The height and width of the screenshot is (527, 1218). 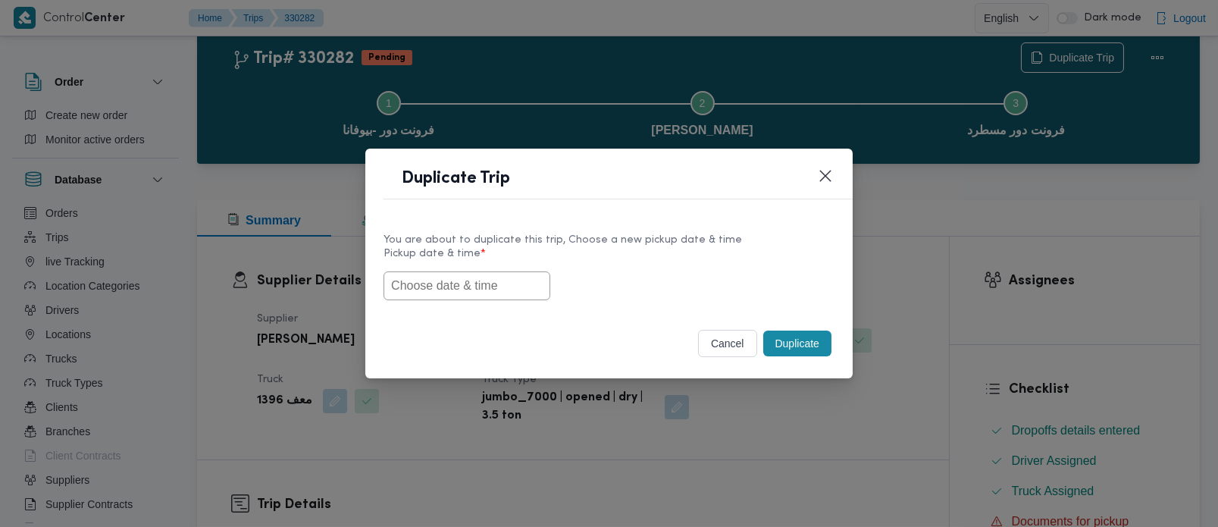 What do you see at coordinates (798, 343) in the screenshot?
I see `button: Duplicate` at bounding box center [798, 343].